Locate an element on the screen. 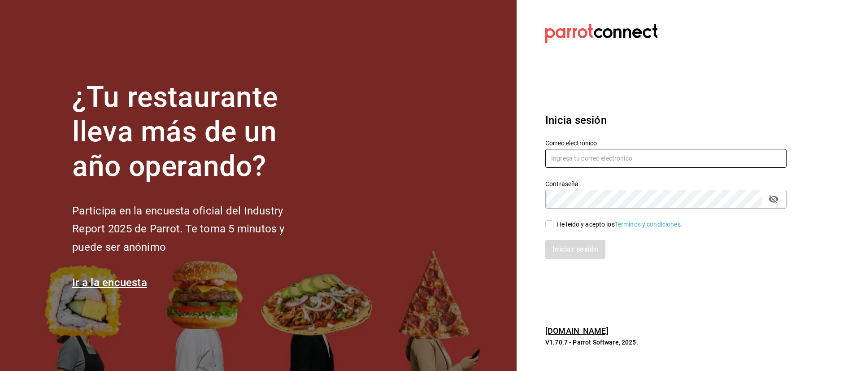  div: He leído y acepto los is located at coordinates (620, 224).